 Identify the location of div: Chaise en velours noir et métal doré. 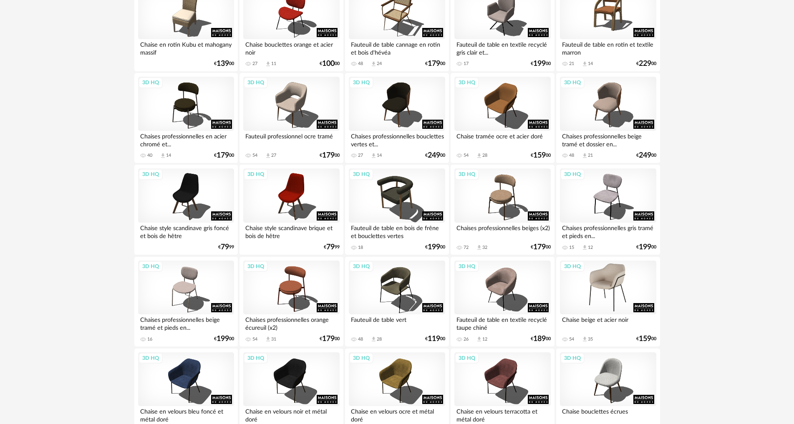
(291, 415).